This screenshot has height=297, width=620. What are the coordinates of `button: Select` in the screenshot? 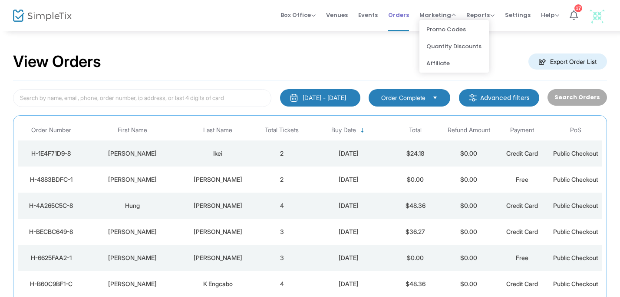 It's located at (435, 98).